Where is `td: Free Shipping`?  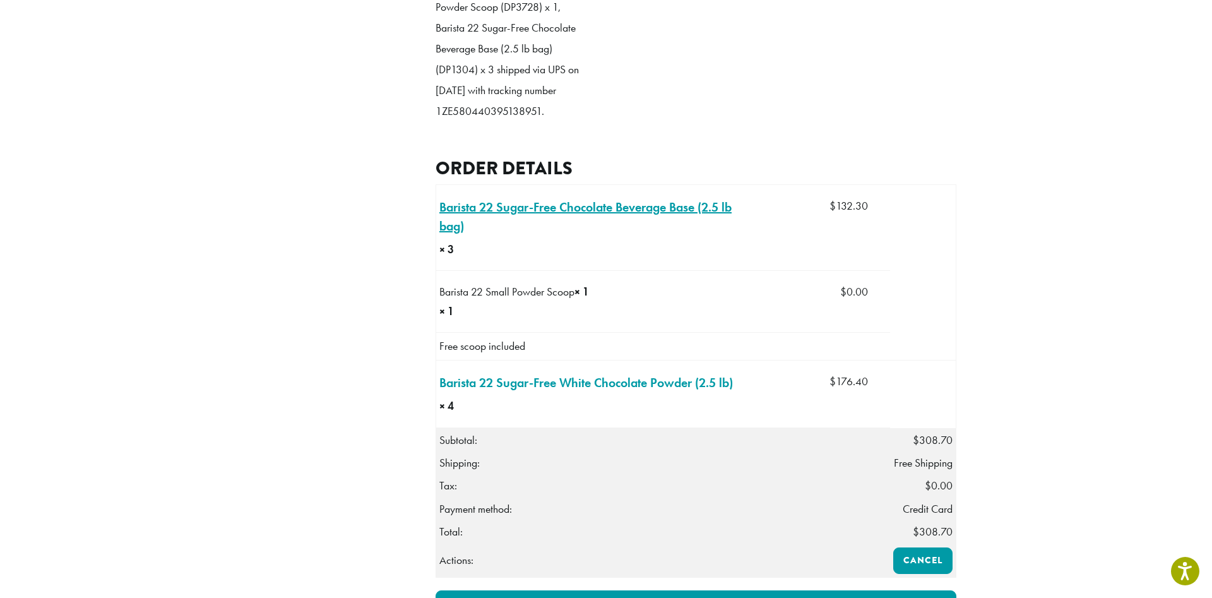
td: Free Shipping is located at coordinates (923, 463).